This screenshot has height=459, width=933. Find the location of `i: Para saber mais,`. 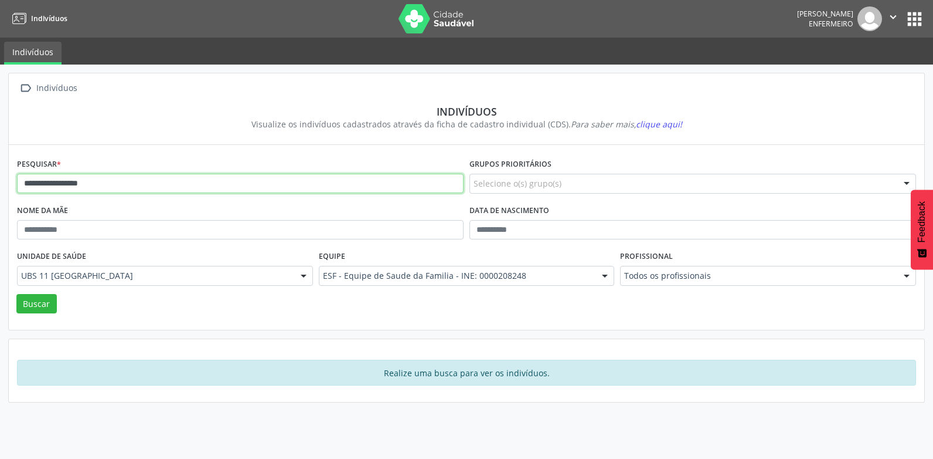

i: Para saber mais, is located at coordinates (627, 124).